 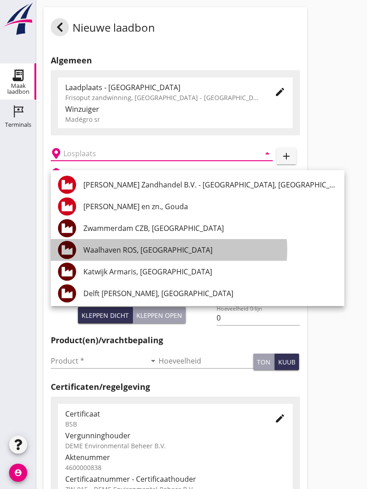 What do you see at coordinates (175, 435) in the screenshot?
I see `div: Vergunninghouder` at bounding box center [175, 435].